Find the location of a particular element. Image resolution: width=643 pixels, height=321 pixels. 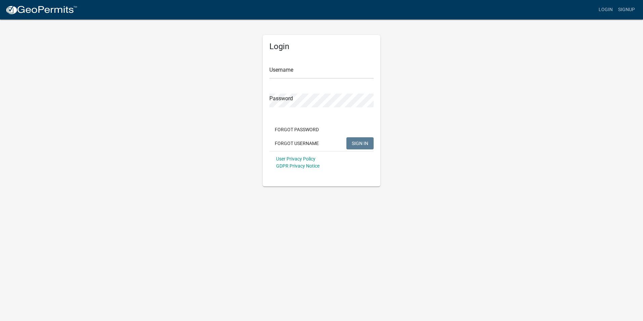

a: Login is located at coordinates (605, 10).